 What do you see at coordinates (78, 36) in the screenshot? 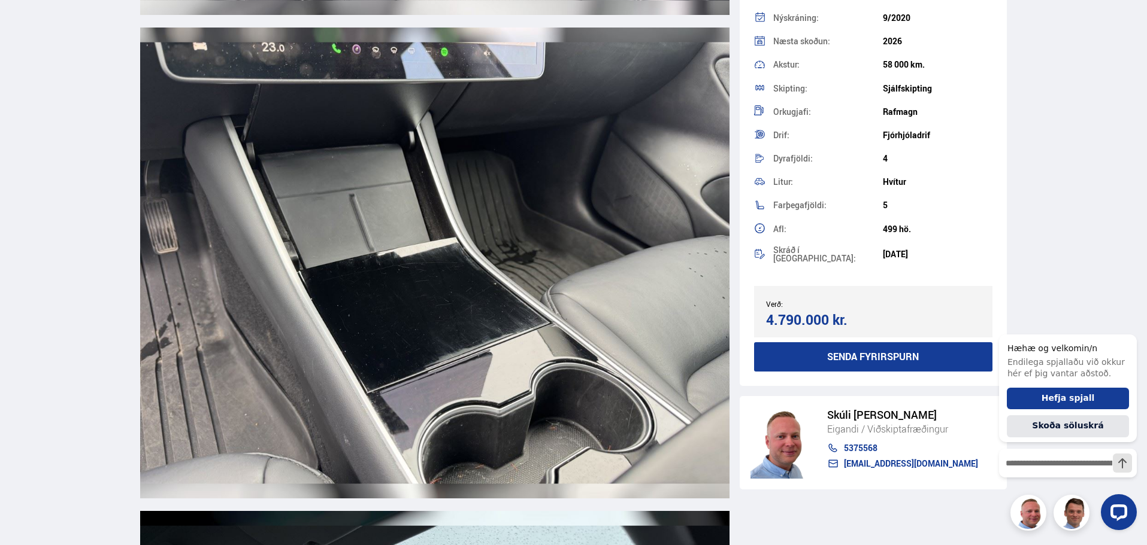
I see `h2: Hæhæ og velkomin/n` at bounding box center [78, 36].